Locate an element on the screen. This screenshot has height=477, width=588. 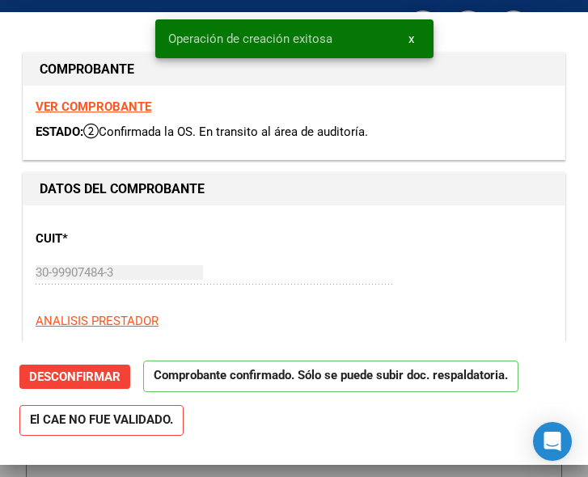
strong: VER COMPROBANTE is located at coordinates (93, 107).